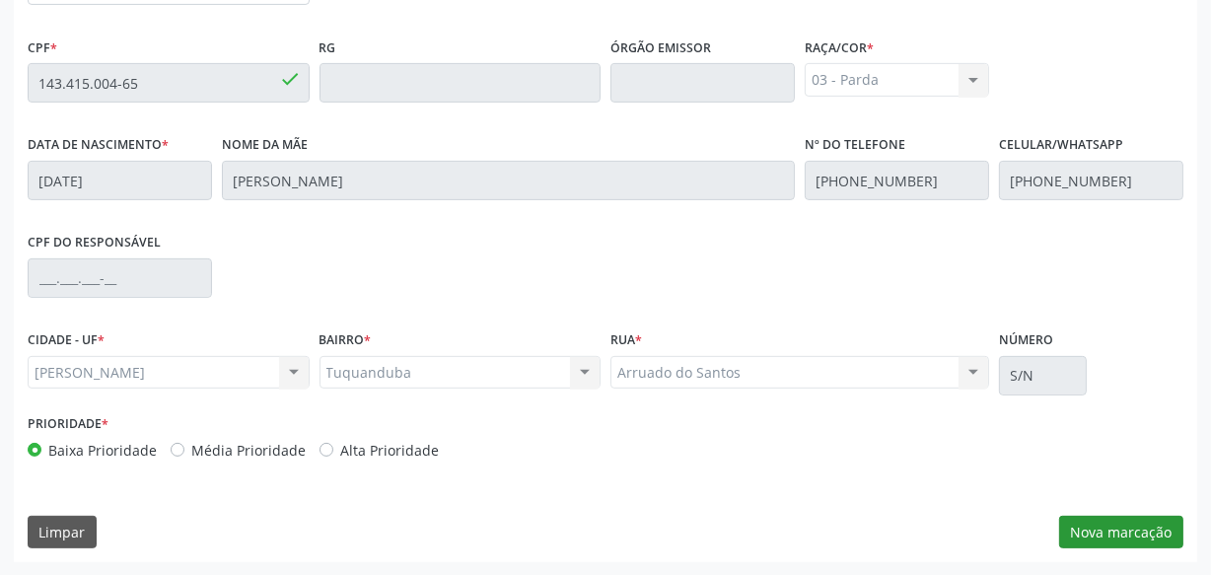 The image size is (1211, 575). What do you see at coordinates (248, 450) in the screenshot?
I see `label: Média Prioridade` at bounding box center [248, 450].